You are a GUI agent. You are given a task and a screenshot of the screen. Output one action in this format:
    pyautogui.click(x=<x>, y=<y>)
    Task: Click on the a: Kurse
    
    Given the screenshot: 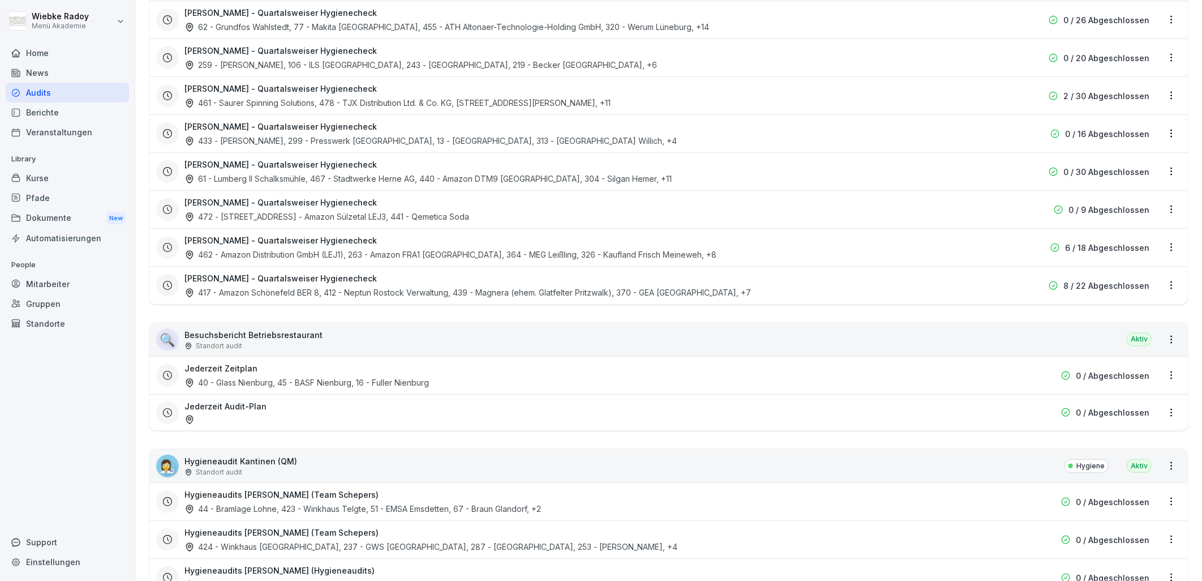 What is the action you would take?
    pyautogui.click(x=67, y=178)
    